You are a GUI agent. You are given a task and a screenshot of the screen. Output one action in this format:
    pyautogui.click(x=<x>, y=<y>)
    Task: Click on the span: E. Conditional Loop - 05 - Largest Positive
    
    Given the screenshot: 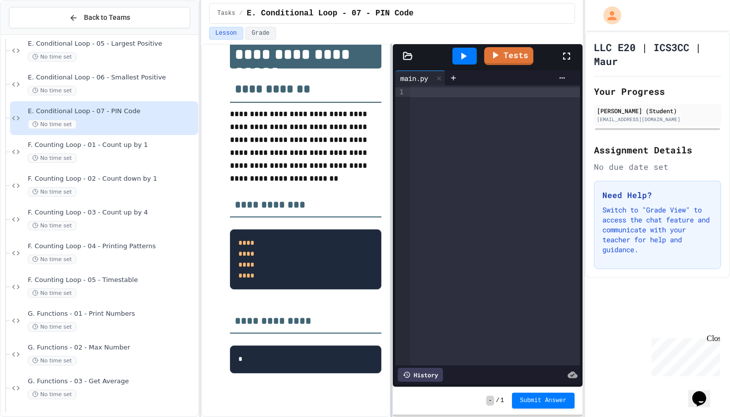 What is the action you would take?
    pyautogui.click(x=112, y=44)
    